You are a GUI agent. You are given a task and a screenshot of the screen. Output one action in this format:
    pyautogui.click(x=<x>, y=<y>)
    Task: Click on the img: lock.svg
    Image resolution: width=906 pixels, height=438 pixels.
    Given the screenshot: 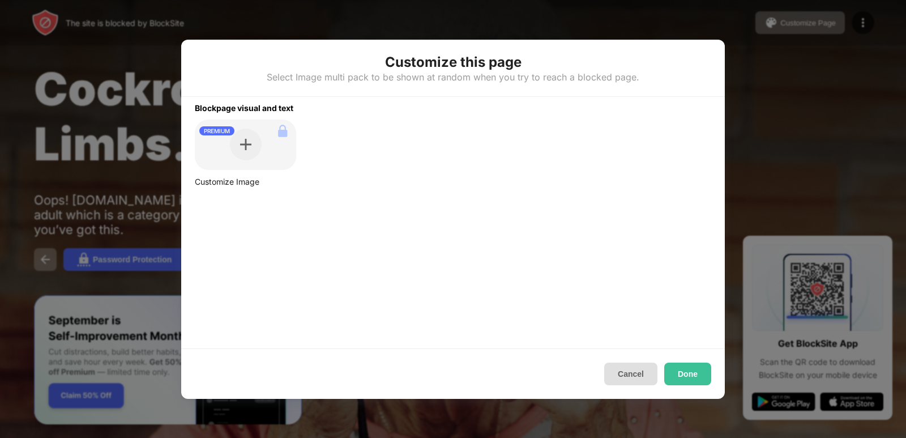 What is the action you would take?
    pyautogui.click(x=283, y=131)
    